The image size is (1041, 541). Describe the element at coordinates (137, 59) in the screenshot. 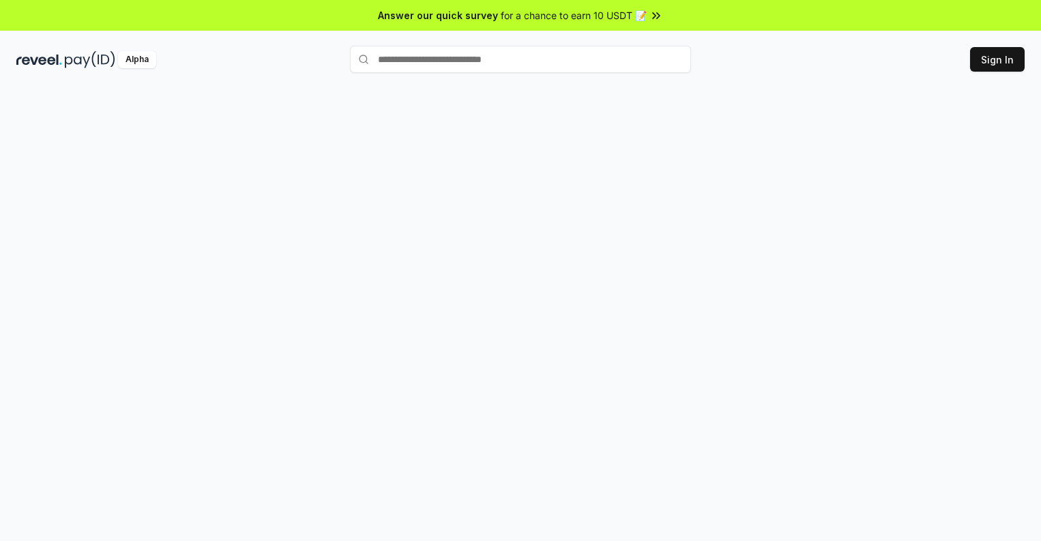

I see `div: Alpha` at that location.